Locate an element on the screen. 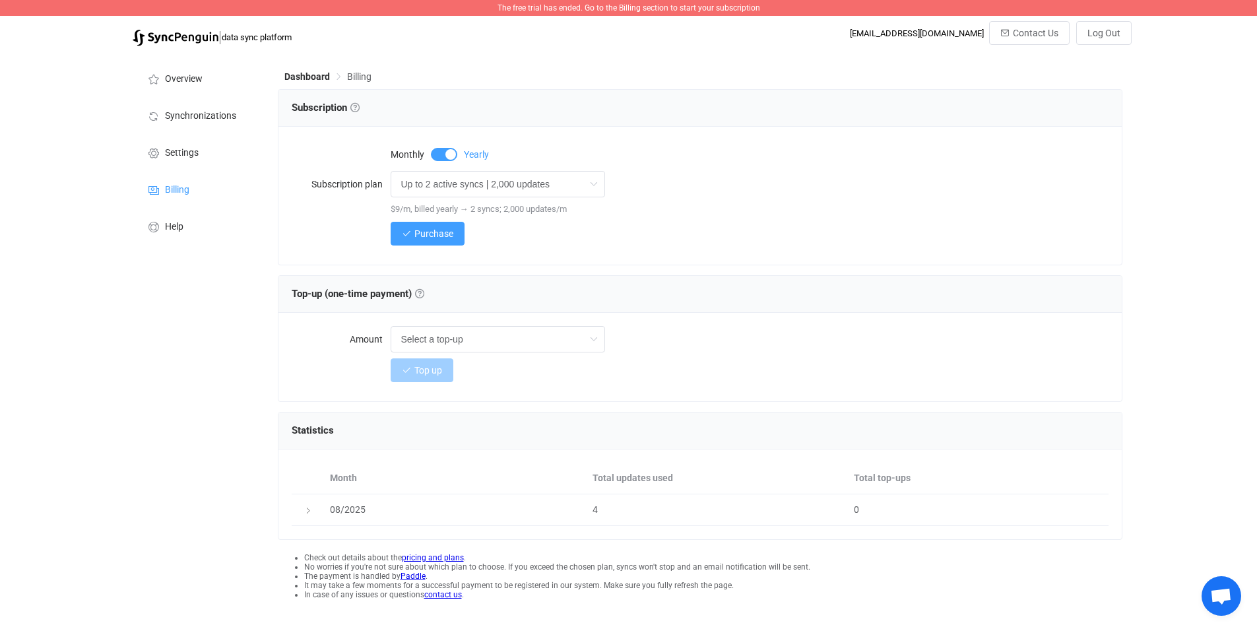  button: Purchase is located at coordinates (428, 234).